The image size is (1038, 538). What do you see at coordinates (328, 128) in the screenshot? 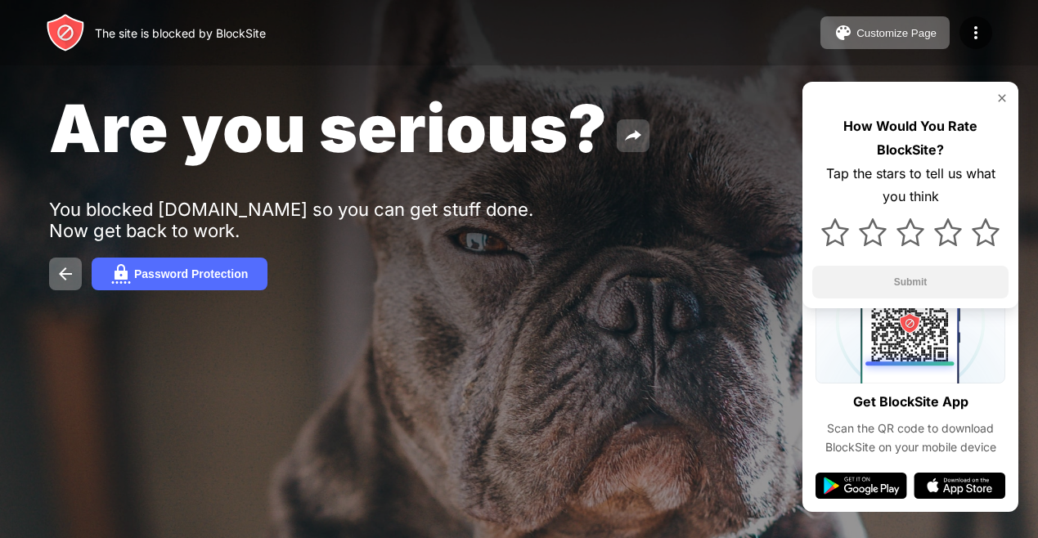
I see `span: Are you serious?` at bounding box center [328, 128].